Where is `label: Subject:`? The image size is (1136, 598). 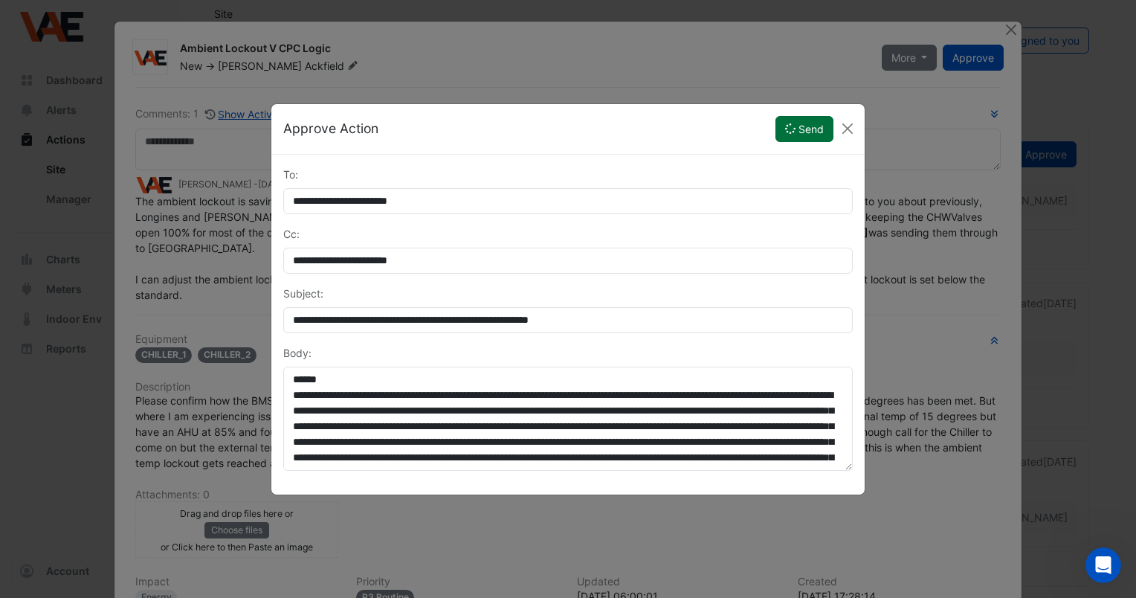 label: Subject: is located at coordinates (303, 293).